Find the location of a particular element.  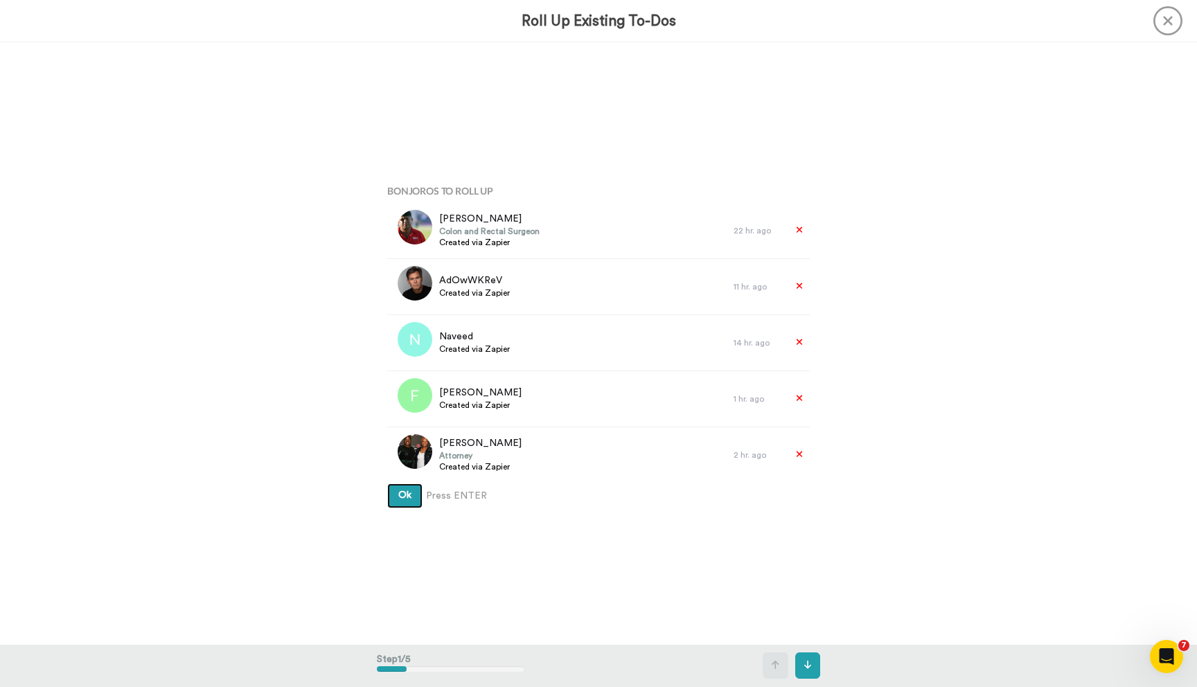

div: Step 1 / 5 is located at coordinates (450, 666).